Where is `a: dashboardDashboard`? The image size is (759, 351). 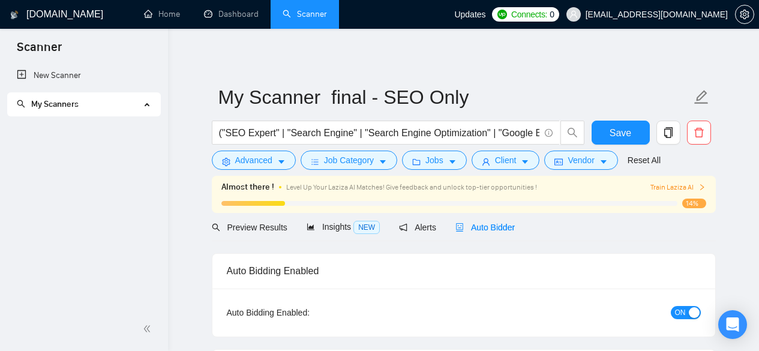
a: dashboardDashboard is located at coordinates (231, 14).